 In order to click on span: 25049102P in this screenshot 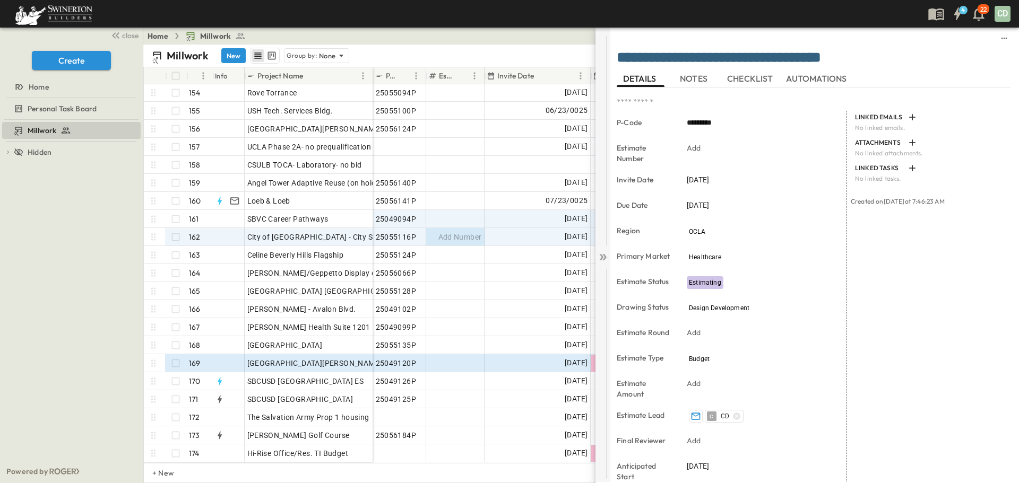, I will do `click(396, 309)`.